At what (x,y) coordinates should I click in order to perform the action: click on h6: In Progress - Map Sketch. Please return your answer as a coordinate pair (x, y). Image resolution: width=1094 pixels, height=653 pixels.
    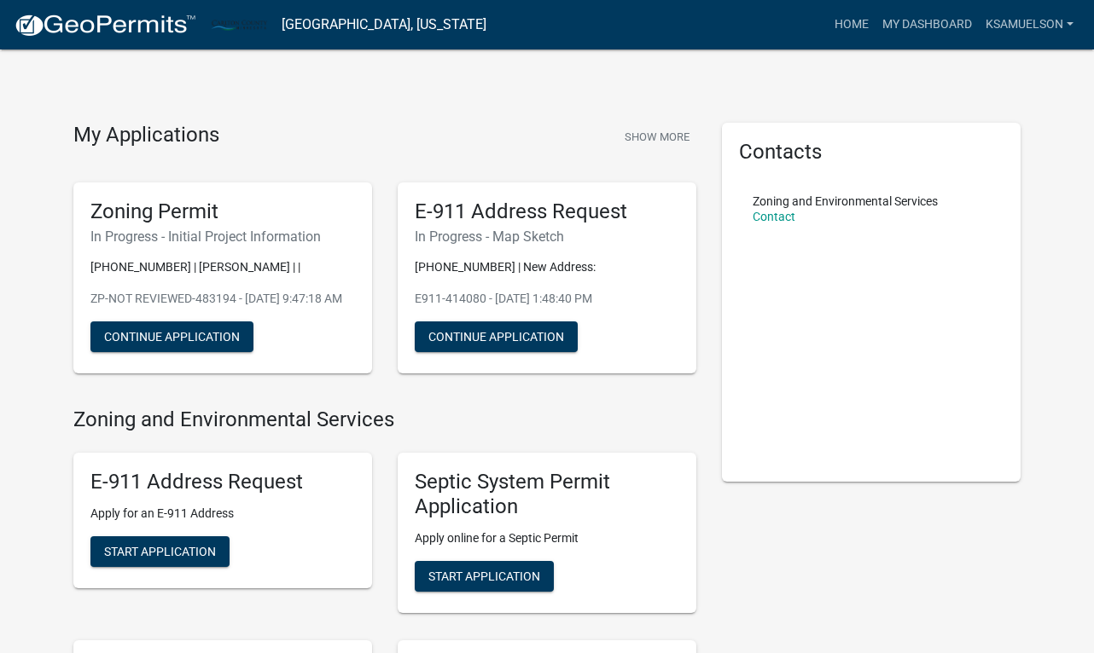
    Looking at the image, I should click on (547, 236).